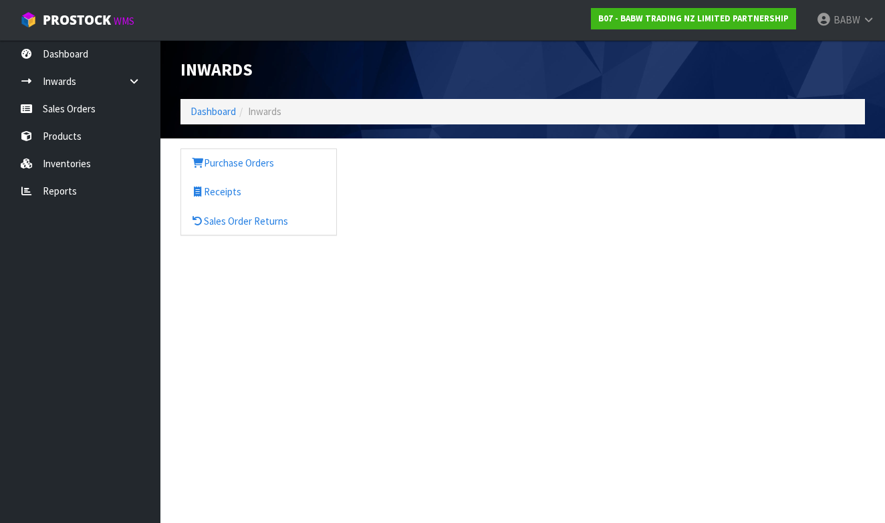 The height and width of the screenshot is (523, 885). I want to click on img: cube-alt.png, so click(28, 19).